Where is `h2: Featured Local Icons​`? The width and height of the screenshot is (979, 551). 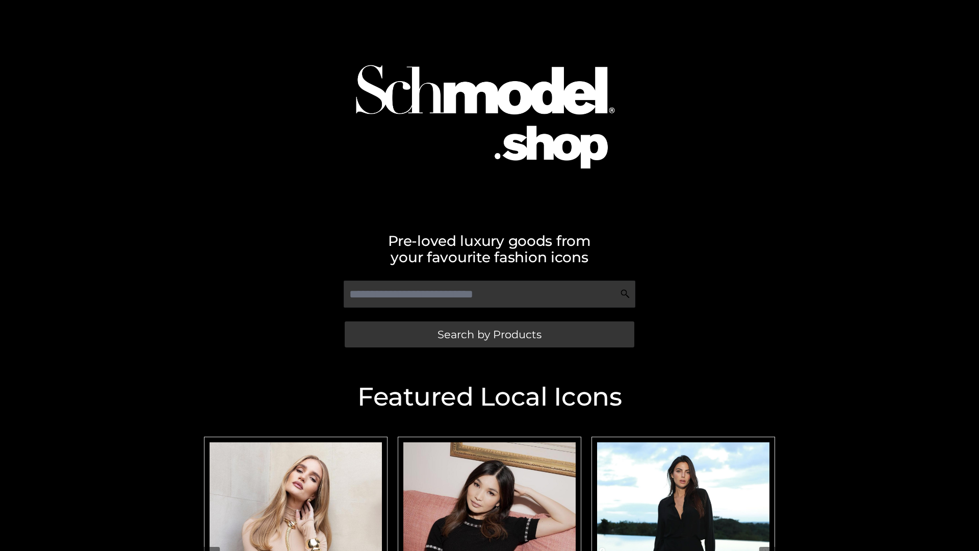 h2: Featured Local Icons​ is located at coordinates (489, 397).